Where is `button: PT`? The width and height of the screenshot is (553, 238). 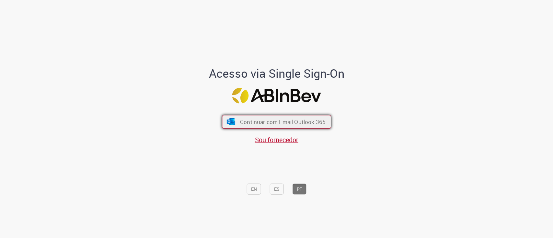
button: PT is located at coordinates (299, 189).